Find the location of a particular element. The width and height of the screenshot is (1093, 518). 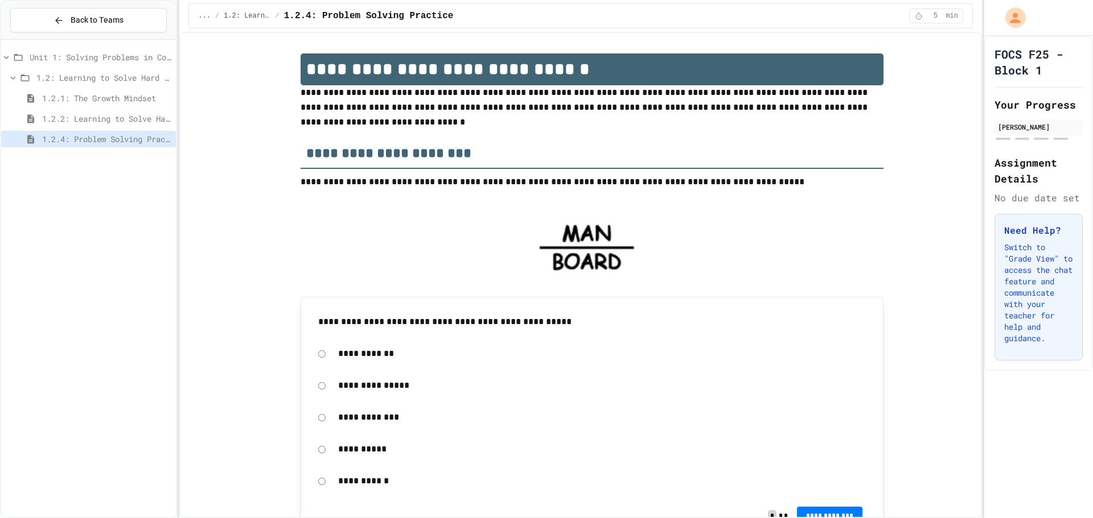

span: Back to Teams is located at coordinates (97, 20).